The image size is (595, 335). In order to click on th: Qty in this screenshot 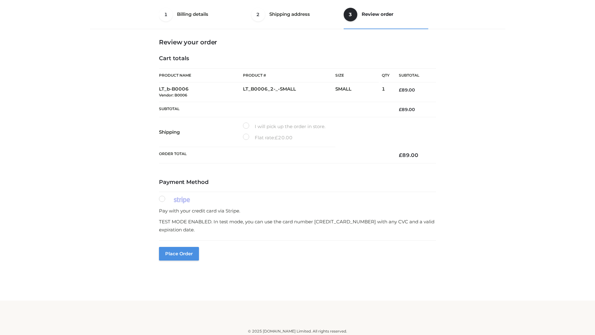, I will do `click(386, 75)`.